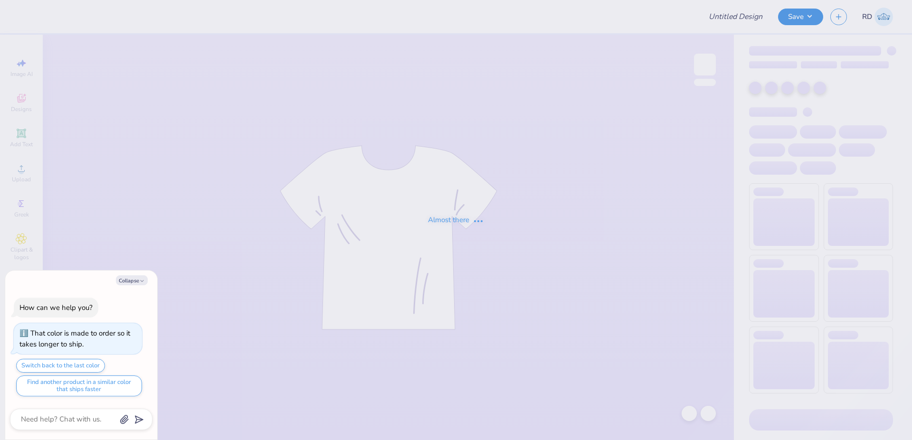  Describe the element at coordinates (60, 366) in the screenshot. I see `button: Switch back to the last color` at that location.